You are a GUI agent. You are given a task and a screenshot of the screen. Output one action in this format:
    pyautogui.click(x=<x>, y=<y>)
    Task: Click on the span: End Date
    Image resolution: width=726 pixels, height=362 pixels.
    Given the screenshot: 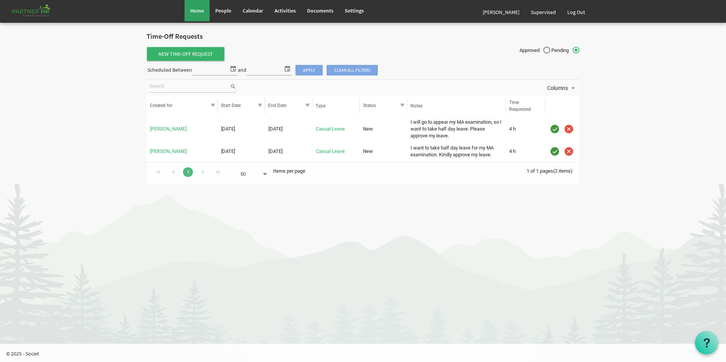 What is the action you would take?
    pyautogui.click(x=277, y=106)
    